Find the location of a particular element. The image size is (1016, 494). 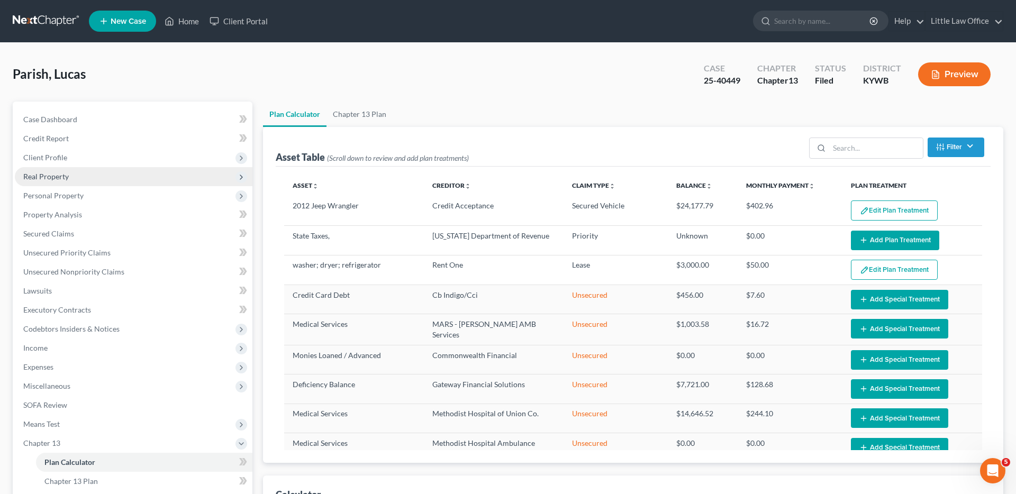

a: Home is located at coordinates (182, 21).